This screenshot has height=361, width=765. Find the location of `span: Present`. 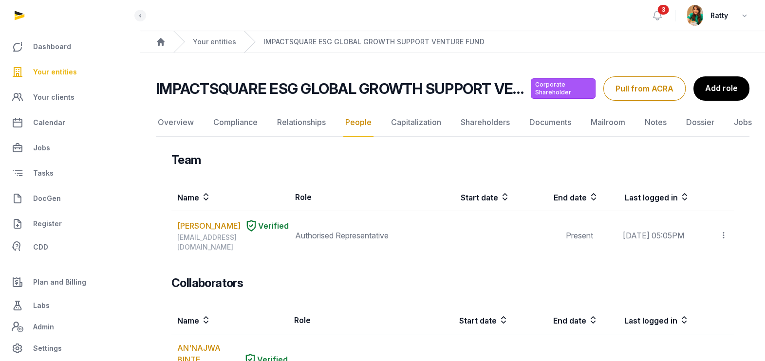

span: Present is located at coordinates (580, 236).